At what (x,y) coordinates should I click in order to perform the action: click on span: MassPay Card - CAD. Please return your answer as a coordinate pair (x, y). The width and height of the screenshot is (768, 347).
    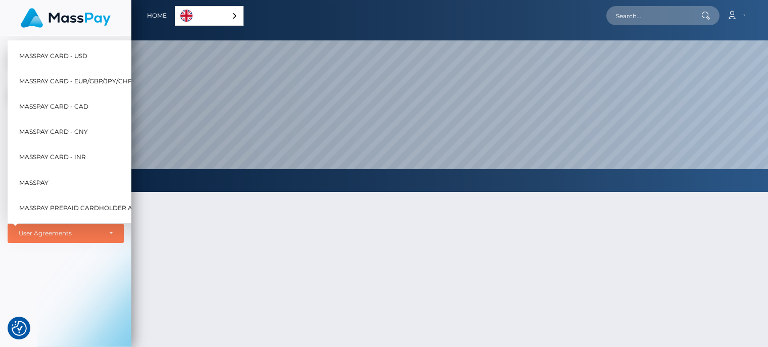
    Looking at the image, I should click on (54, 107).